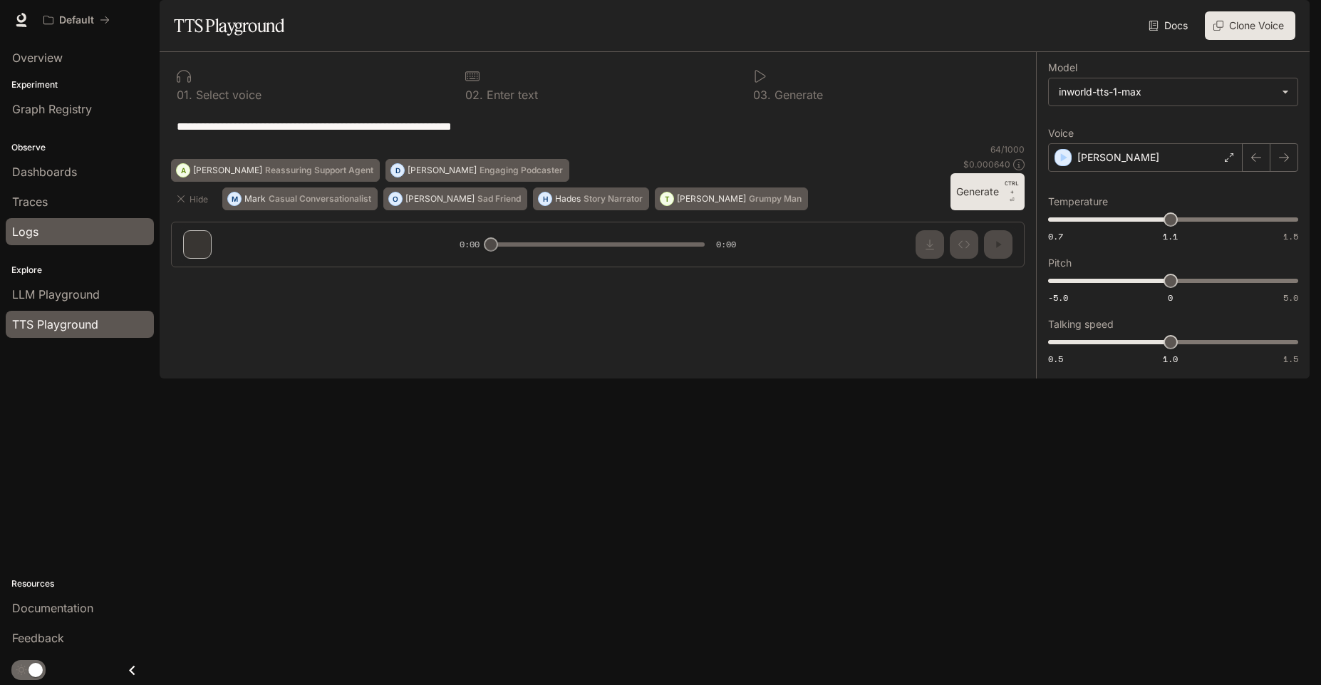 Image resolution: width=1321 pixels, height=685 pixels. I want to click on button: GenerateCTRL +⏎, so click(988, 192).